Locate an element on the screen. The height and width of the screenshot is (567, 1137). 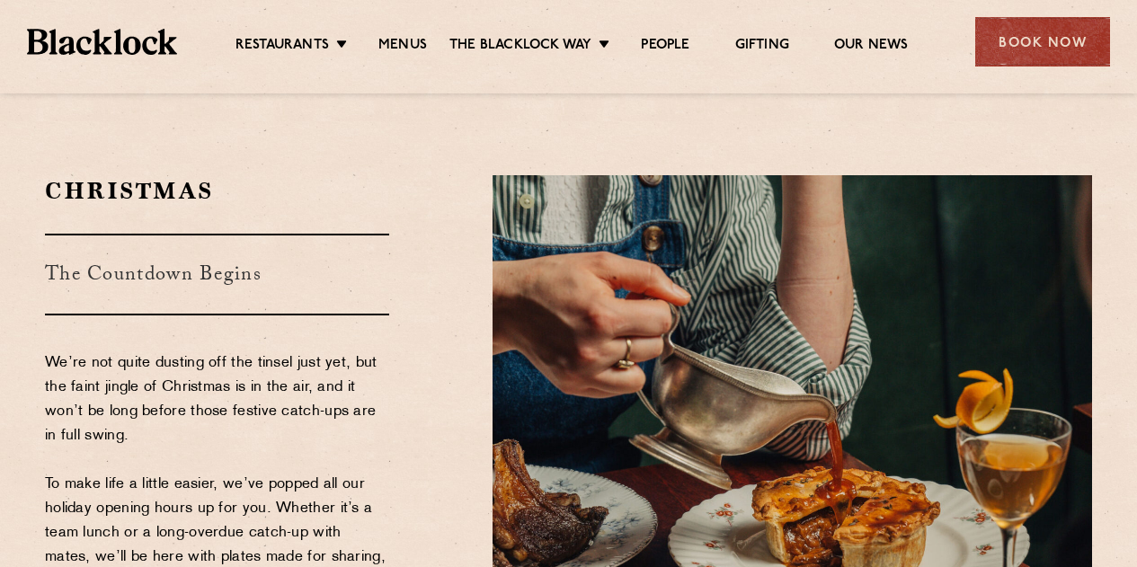
a: Gifting is located at coordinates (762, 47).